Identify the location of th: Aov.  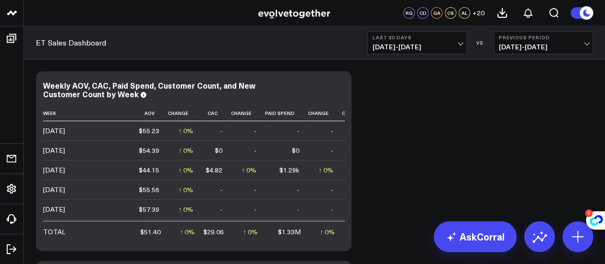
(153, 113).